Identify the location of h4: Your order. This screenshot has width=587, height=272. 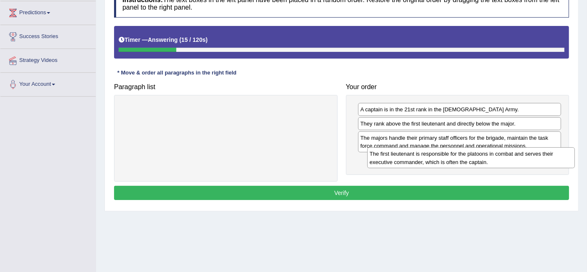
(458, 87).